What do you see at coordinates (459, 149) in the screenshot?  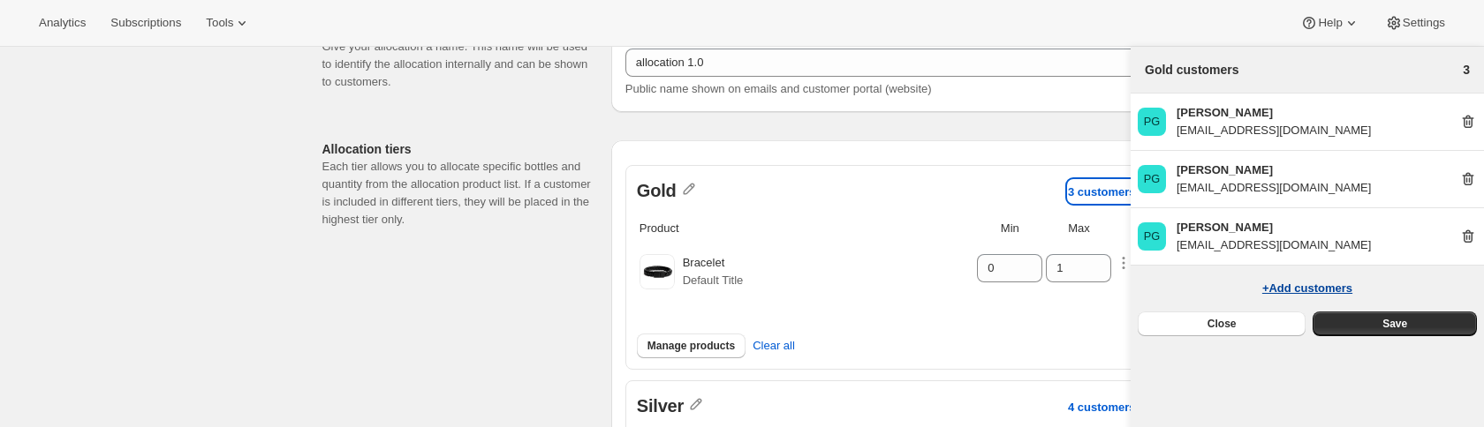 I see `p: Allocation tiers` at bounding box center [459, 149].